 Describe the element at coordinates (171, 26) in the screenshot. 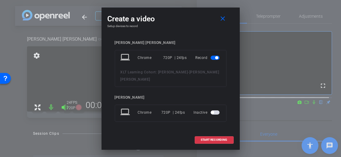

I see `h4: Setup devices to record` at that location.